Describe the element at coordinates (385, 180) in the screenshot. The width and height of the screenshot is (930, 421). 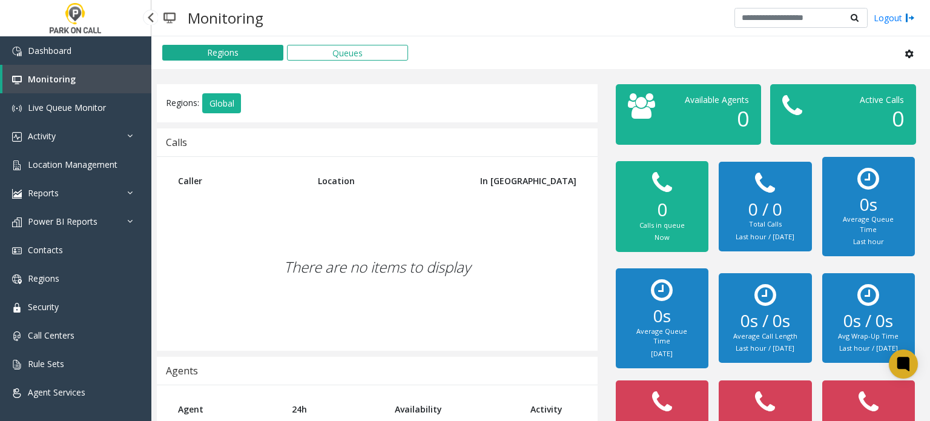
I see `th: Location` at that location.